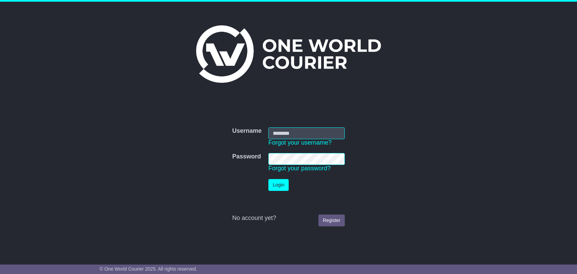 The height and width of the screenshot is (274, 577). What do you see at coordinates (288, 54) in the screenshot?
I see `img: One World` at bounding box center [288, 54].